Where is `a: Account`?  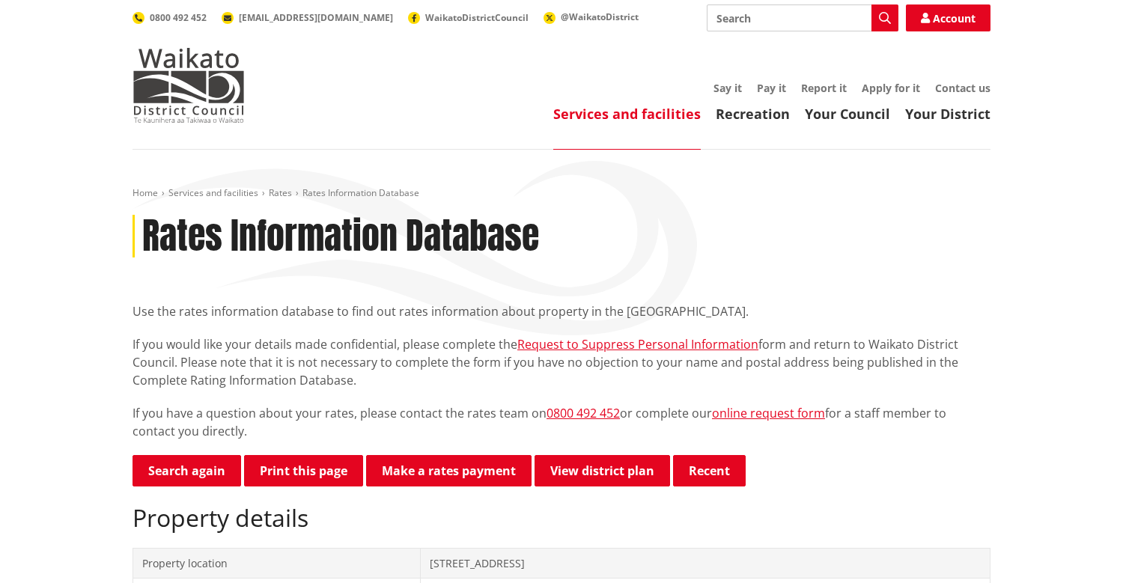 a: Account is located at coordinates (948, 18).